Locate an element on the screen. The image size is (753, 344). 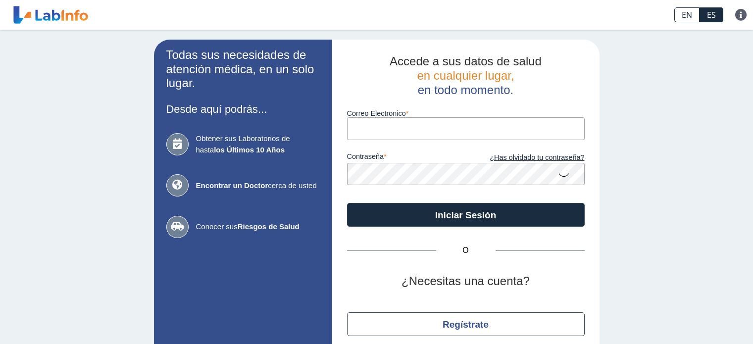
span: Obtener sus Laboratorios de hasta is located at coordinates (258, 144).